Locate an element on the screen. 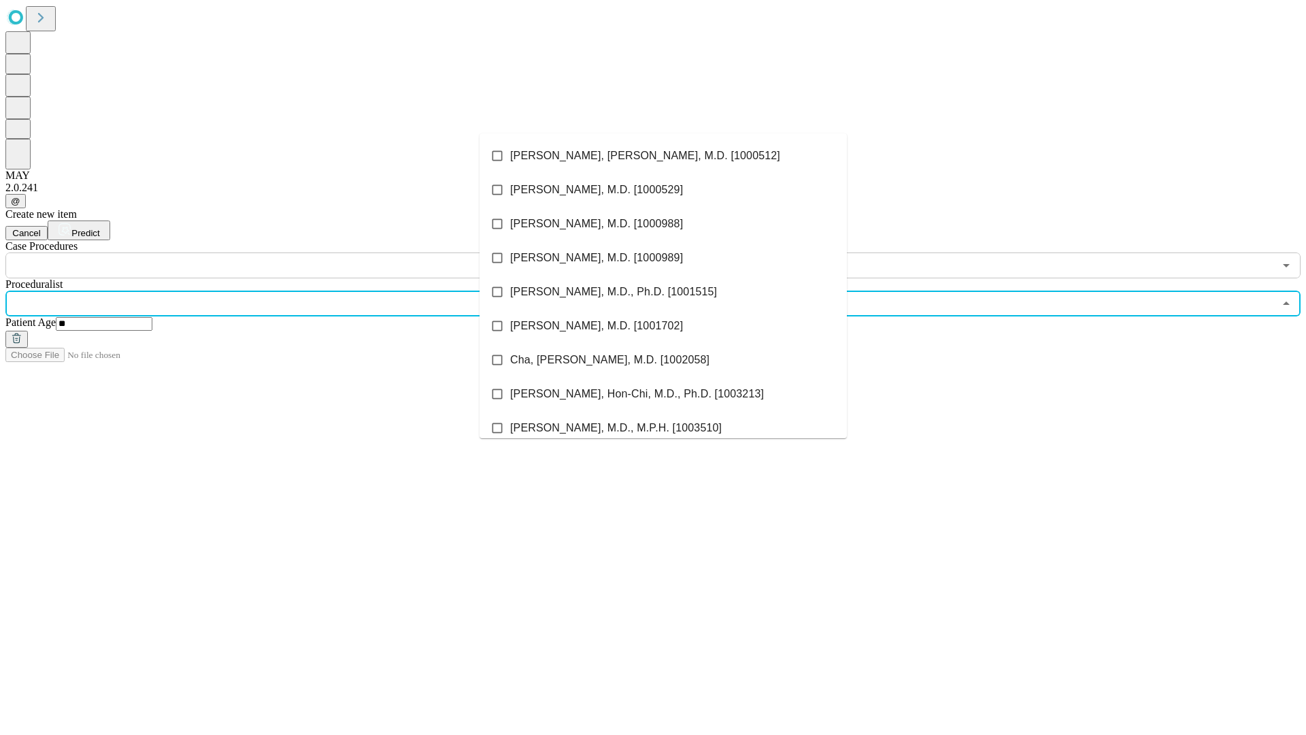  div: 2.0.241 is located at coordinates (653, 188).